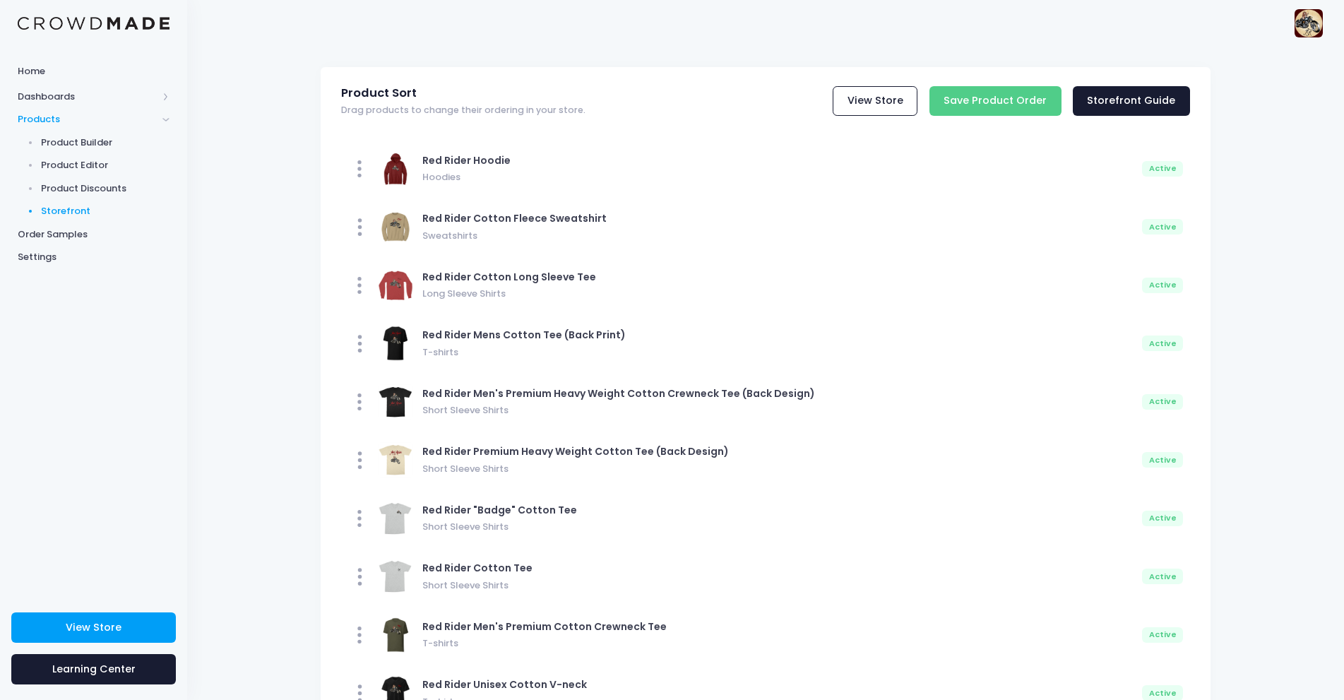 The image size is (1344, 700). What do you see at coordinates (466, 160) in the screenshot?
I see `span: Red Rider Hoodie` at bounding box center [466, 160].